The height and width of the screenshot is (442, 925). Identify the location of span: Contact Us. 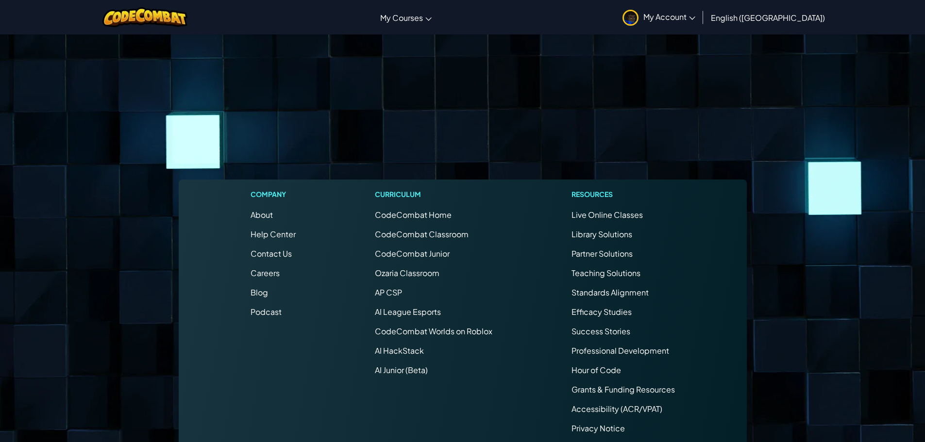
(271, 253).